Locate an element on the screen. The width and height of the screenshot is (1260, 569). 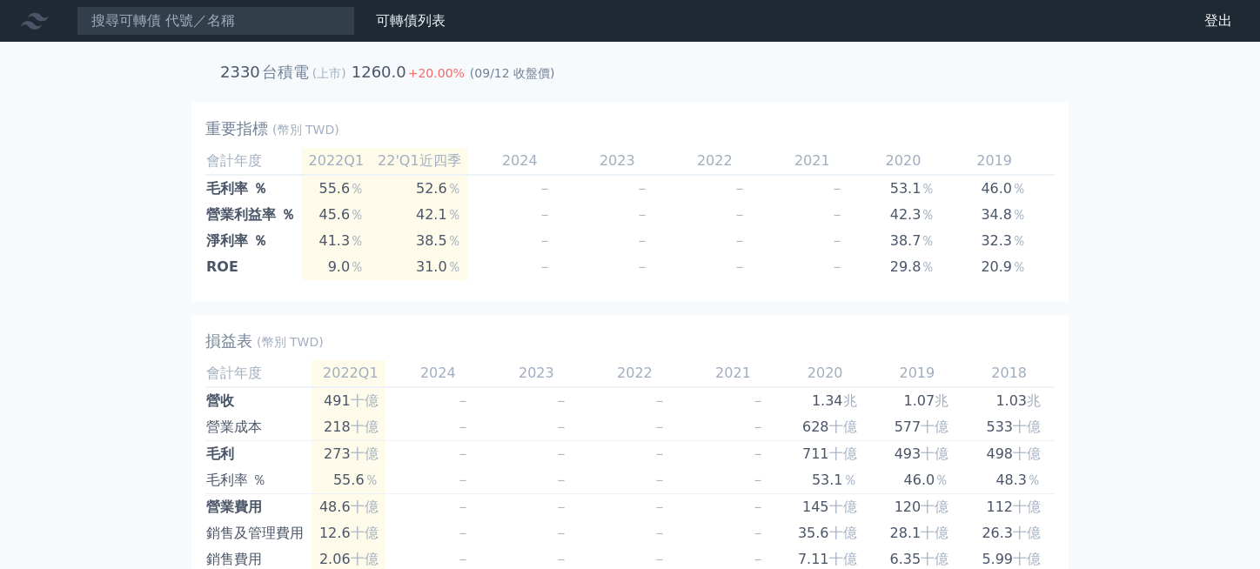
td: 577 is located at coordinates (917, 427).